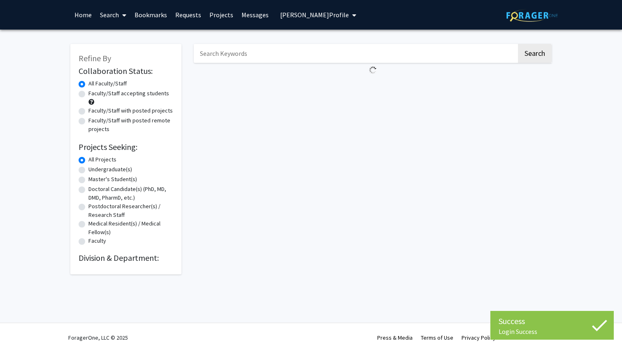  What do you see at coordinates (95, 58) in the screenshot?
I see `span: Refine By` at bounding box center [95, 58].